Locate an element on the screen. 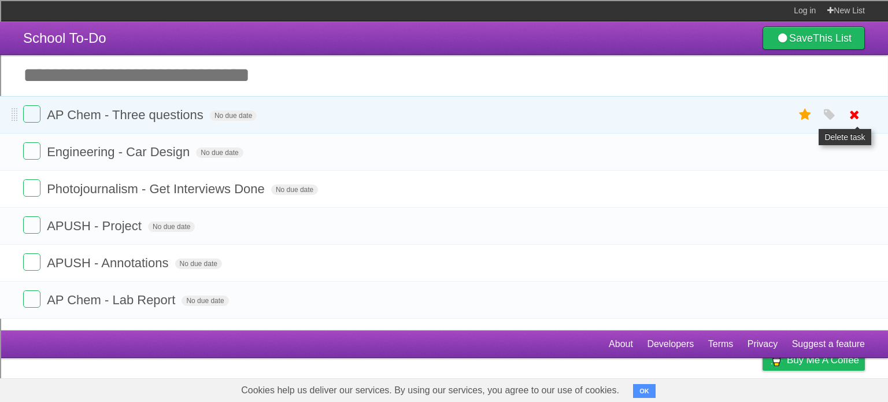 The width and height of the screenshot is (888, 402). a: SaveThis List is located at coordinates (813, 38).